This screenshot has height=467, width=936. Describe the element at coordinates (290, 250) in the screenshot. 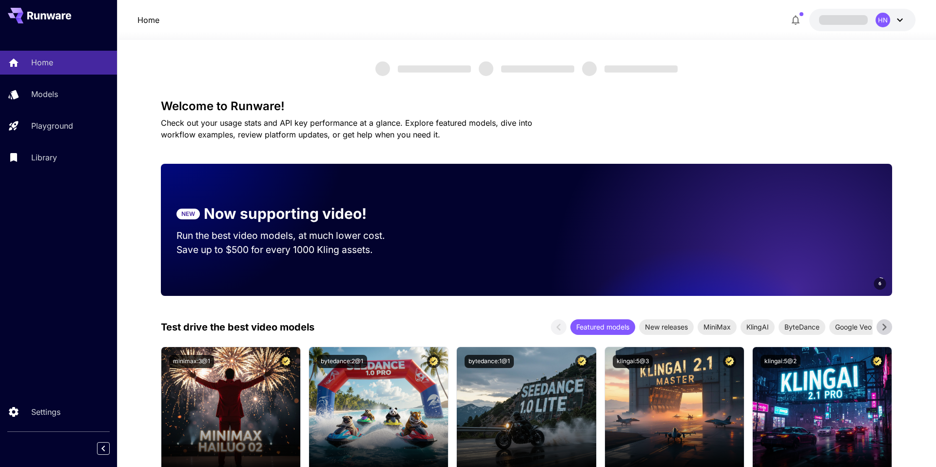

I see `p: Save up to $500 for every 1000 Kling assets.` at that location.